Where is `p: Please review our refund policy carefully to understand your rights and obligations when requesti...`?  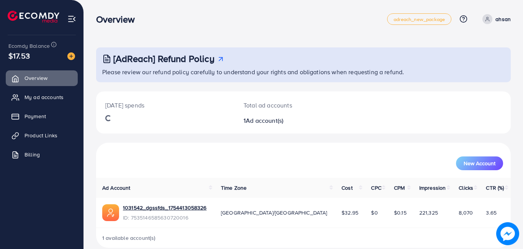 p: Please review our refund policy carefully to understand your rights and obligations when requesti... is located at coordinates (304, 72).